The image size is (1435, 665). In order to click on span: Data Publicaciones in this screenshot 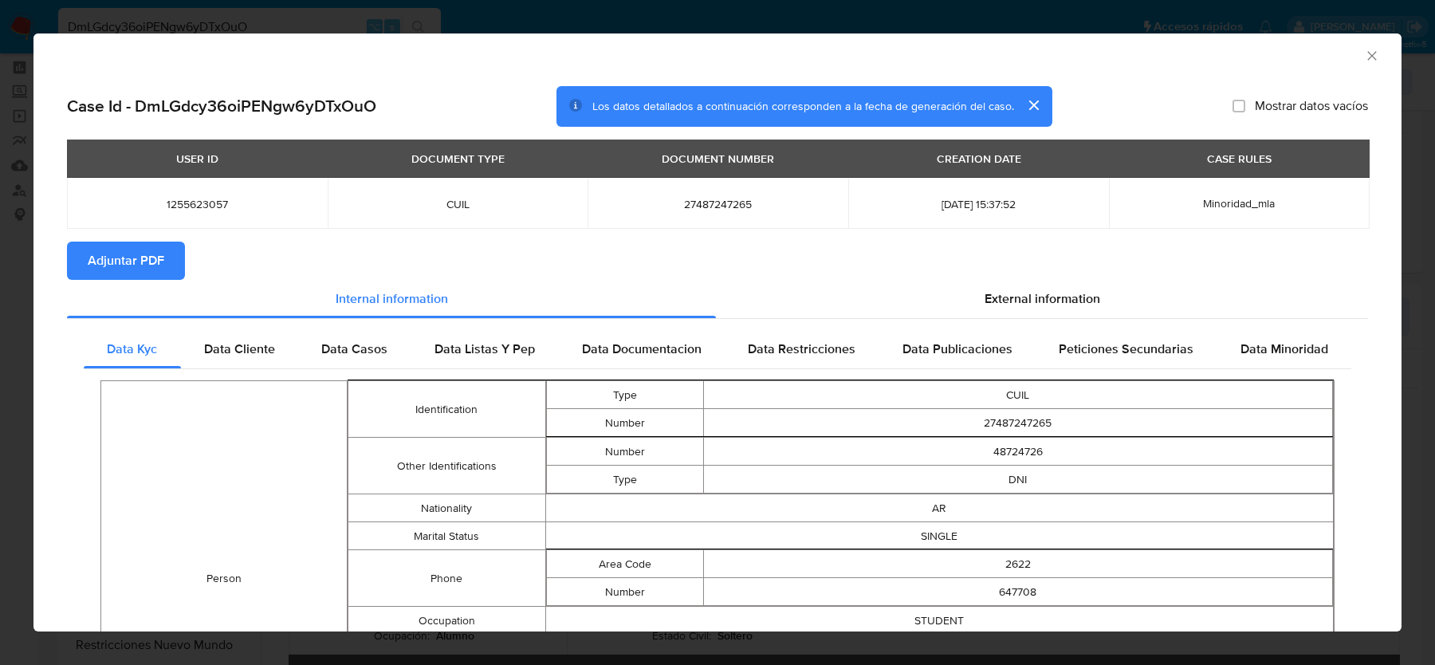, I will do `click(958, 348)`.